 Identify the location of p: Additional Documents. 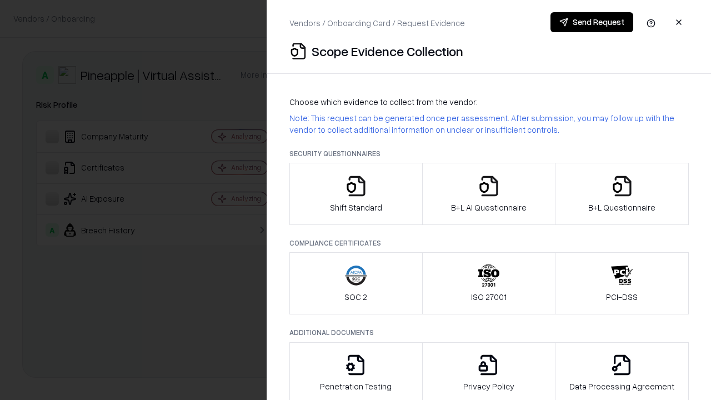
(489, 332).